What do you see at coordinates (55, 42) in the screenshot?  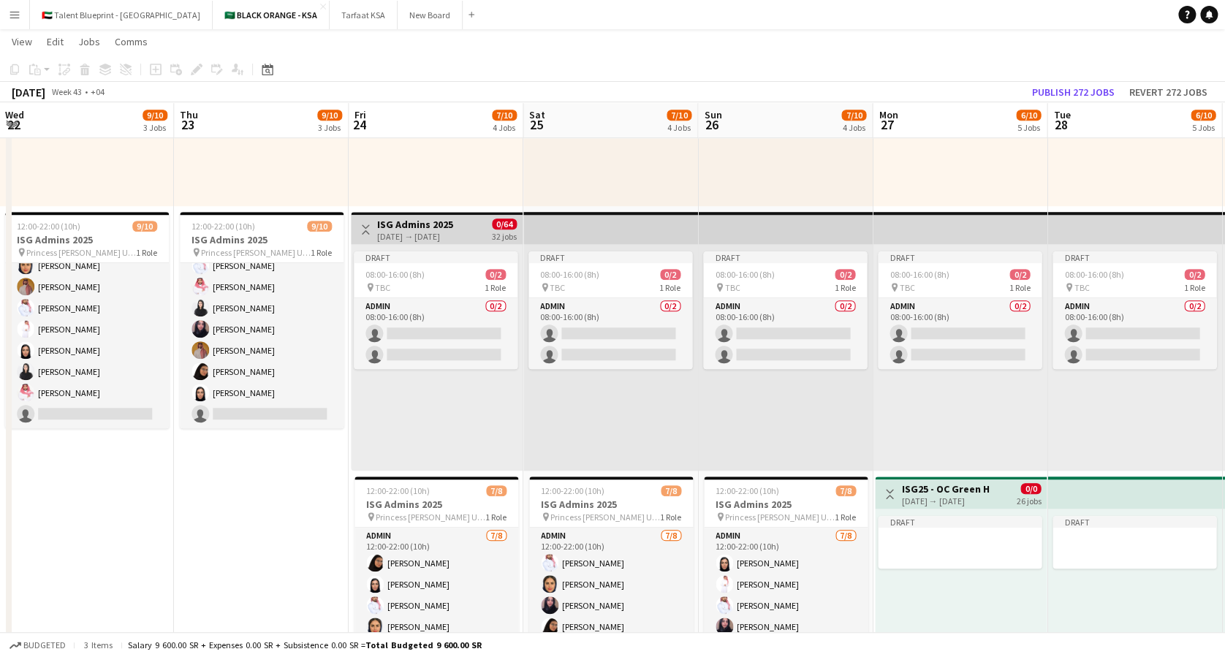 I see `span: Edit` at bounding box center [55, 42].